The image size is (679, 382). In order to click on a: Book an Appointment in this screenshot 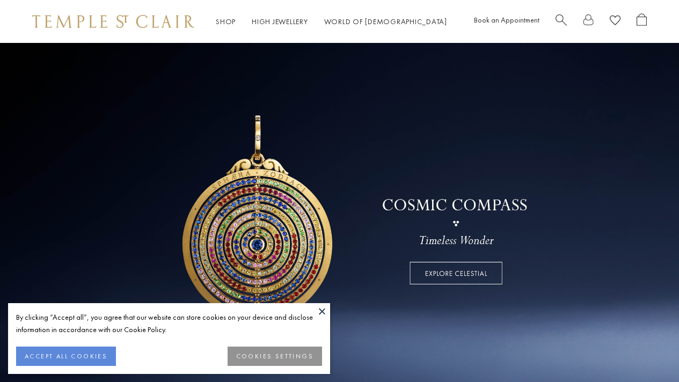, I will do `click(506, 20)`.